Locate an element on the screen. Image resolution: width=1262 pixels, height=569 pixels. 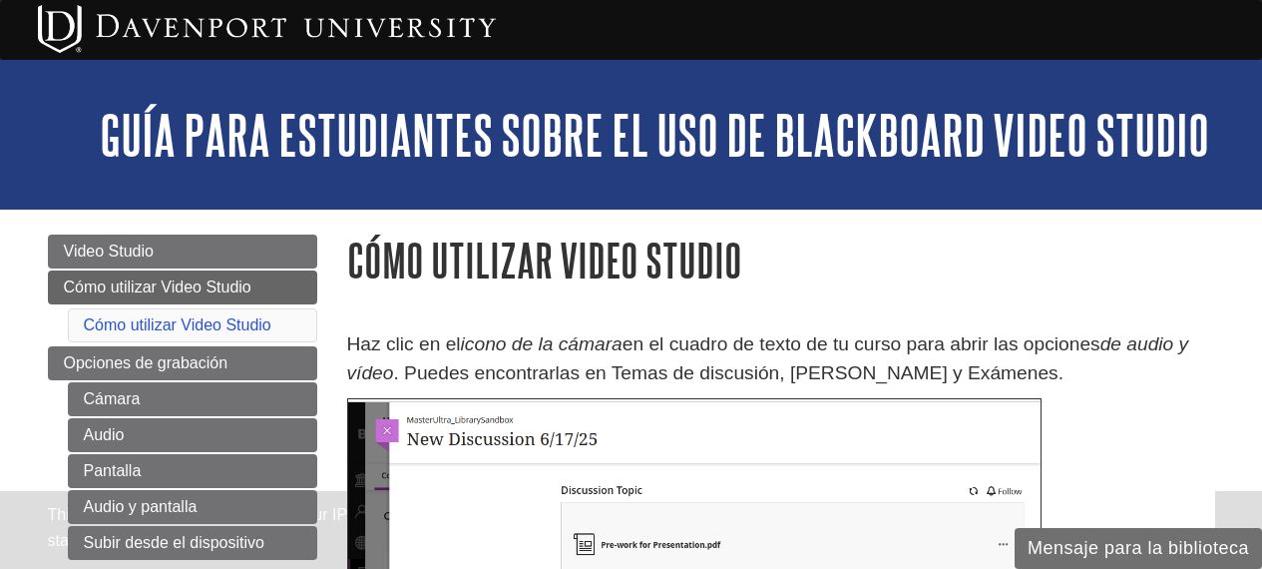
a: Video Studio is located at coordinates (183, 251).